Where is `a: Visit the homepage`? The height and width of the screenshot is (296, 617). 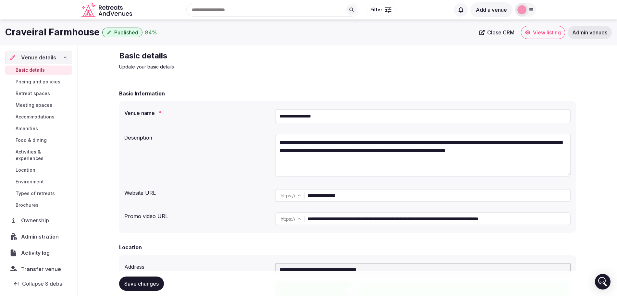
a: Visit the homepage is located at coordinates (107, 10).